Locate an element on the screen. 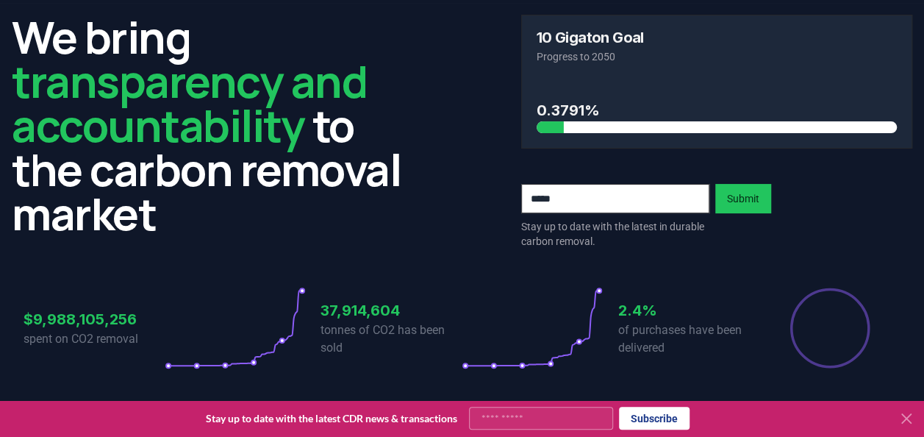  p: tonnes of CO2 has been sold is located at coordinates (391, 339).